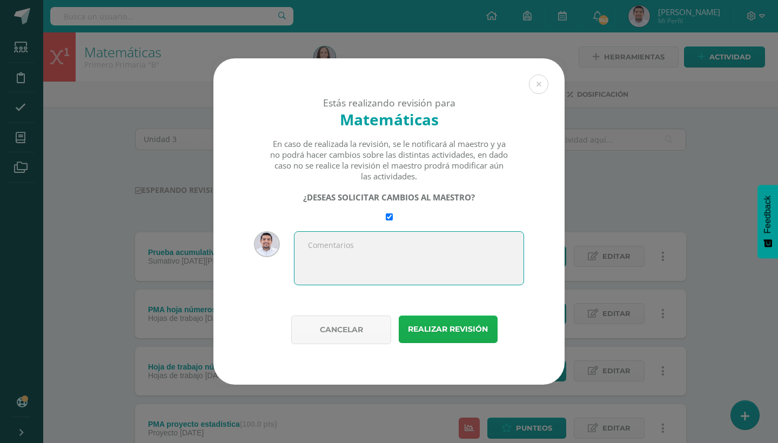 The height and width of the screenshot is (443, 778). Describe the element at coordinates (768, 221) in the screenshot. I see `button: Feedback - Mostrar encuesta` at that location.